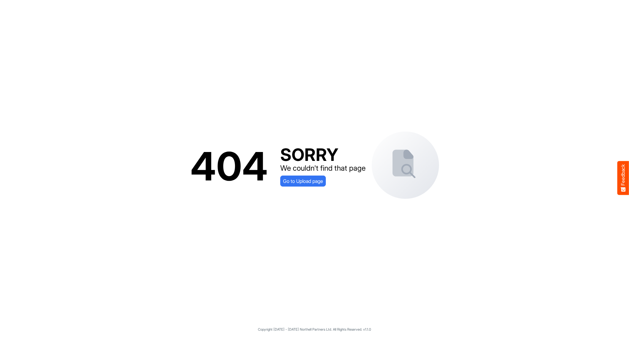 The image size is (629, 356). What do you see at coordinates (303, 181) in the screenshot?
I see `a: Go to Upload page` at bounding box center [303, 181].